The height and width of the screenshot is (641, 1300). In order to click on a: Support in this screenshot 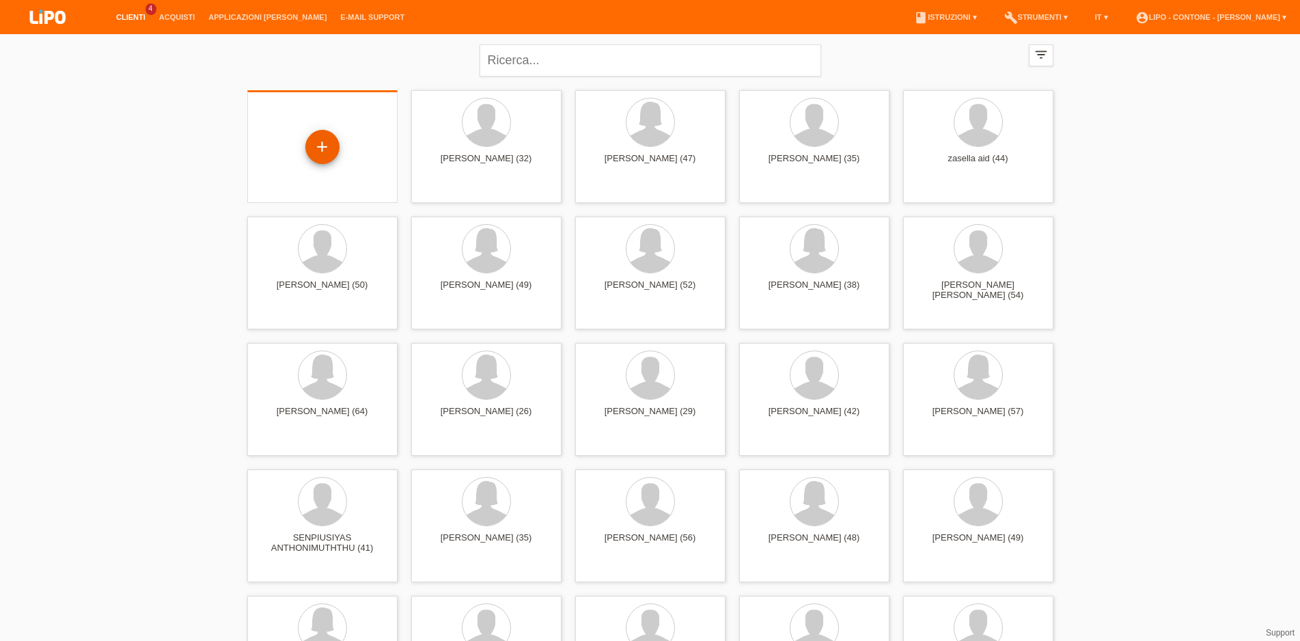, I will do `click(1281, 633)`.